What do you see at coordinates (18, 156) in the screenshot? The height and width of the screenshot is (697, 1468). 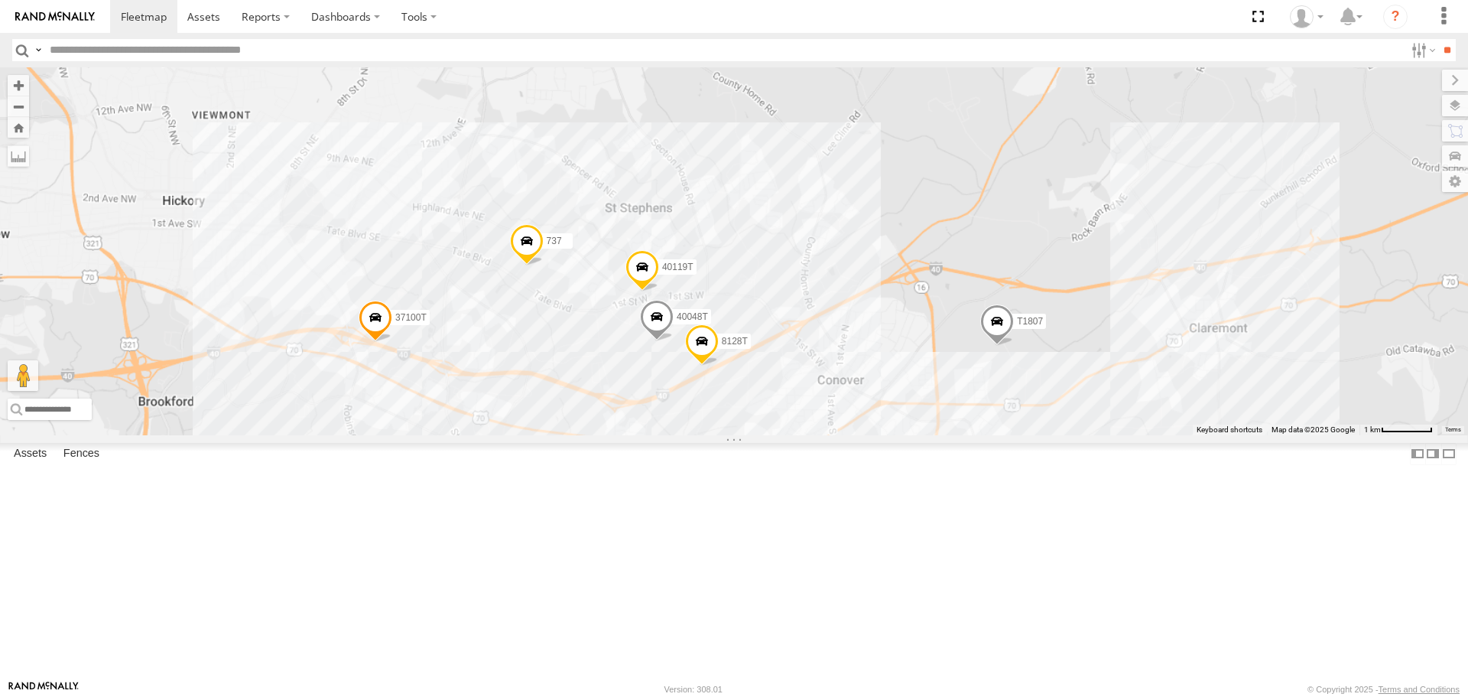 I see `label: Measure` at bounding box center [18, 156].